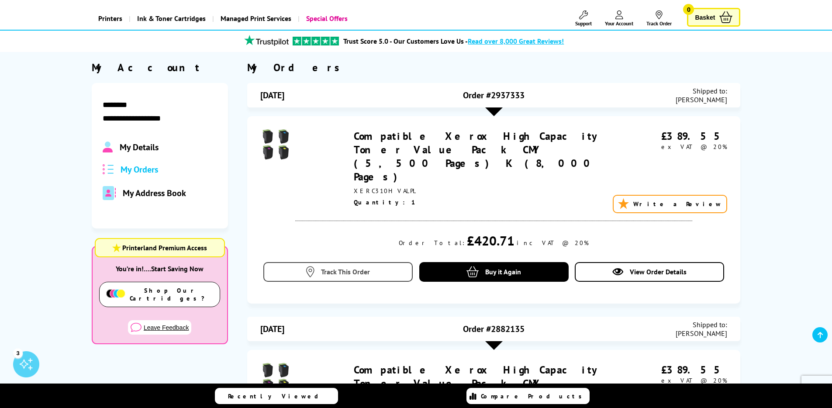 The width and height of the screenshot is (832, 408). I want to click on a: Write a Review, so click(670, 204).